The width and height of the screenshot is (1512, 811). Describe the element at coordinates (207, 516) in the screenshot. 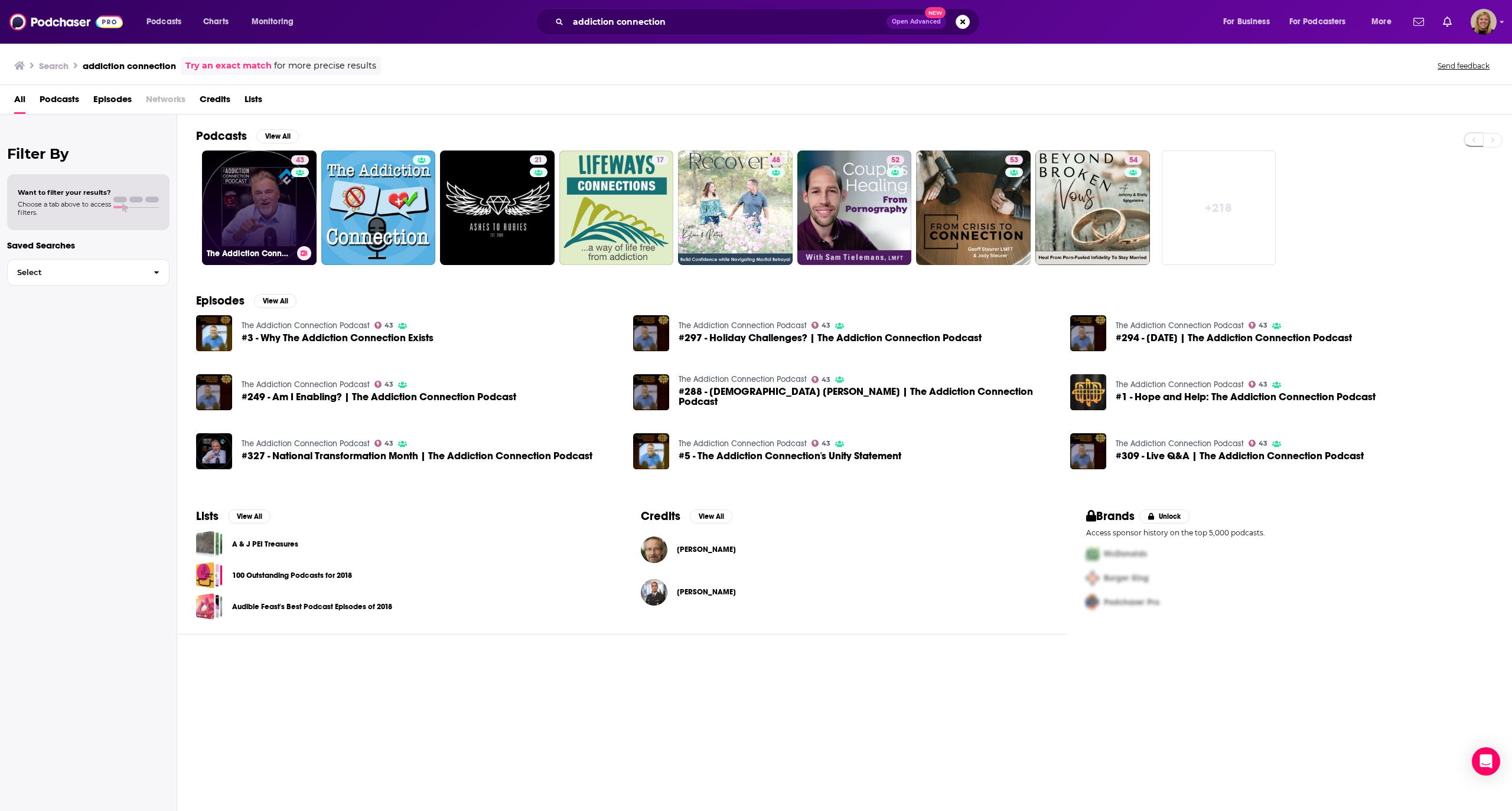

I see `h2: Lists` at that location.